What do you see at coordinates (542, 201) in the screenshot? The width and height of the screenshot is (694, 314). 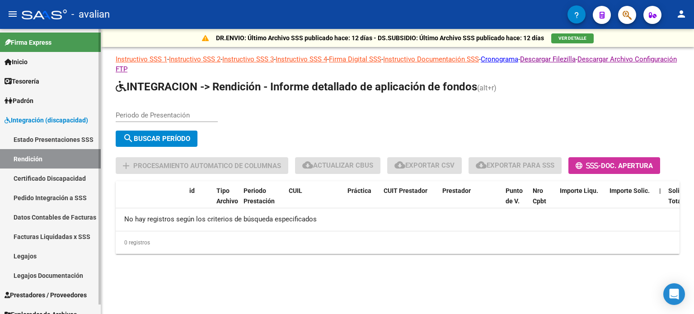 I see `datatable-header-cell: Nro Cpbt` at bounding box center [542, 201].